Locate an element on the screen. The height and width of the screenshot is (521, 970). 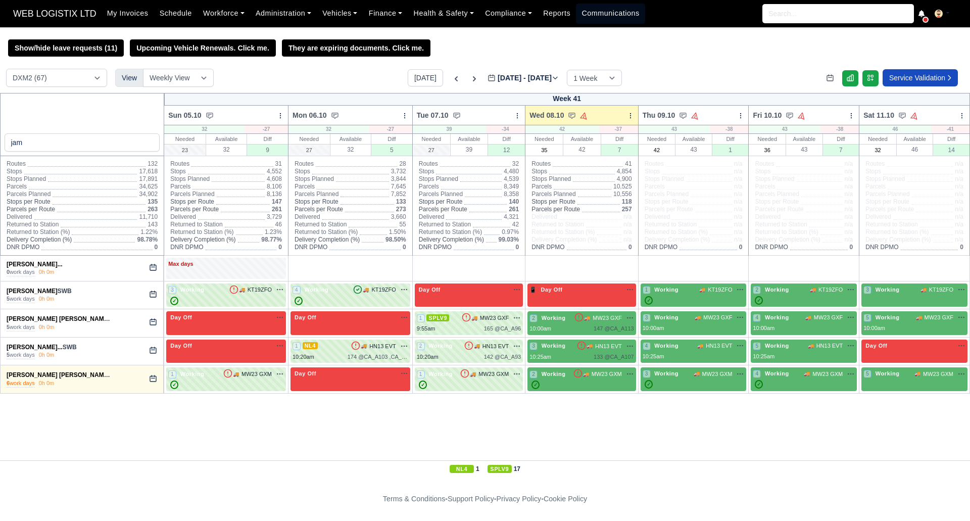
span: 99.03% is located at coordinates (509, 239).